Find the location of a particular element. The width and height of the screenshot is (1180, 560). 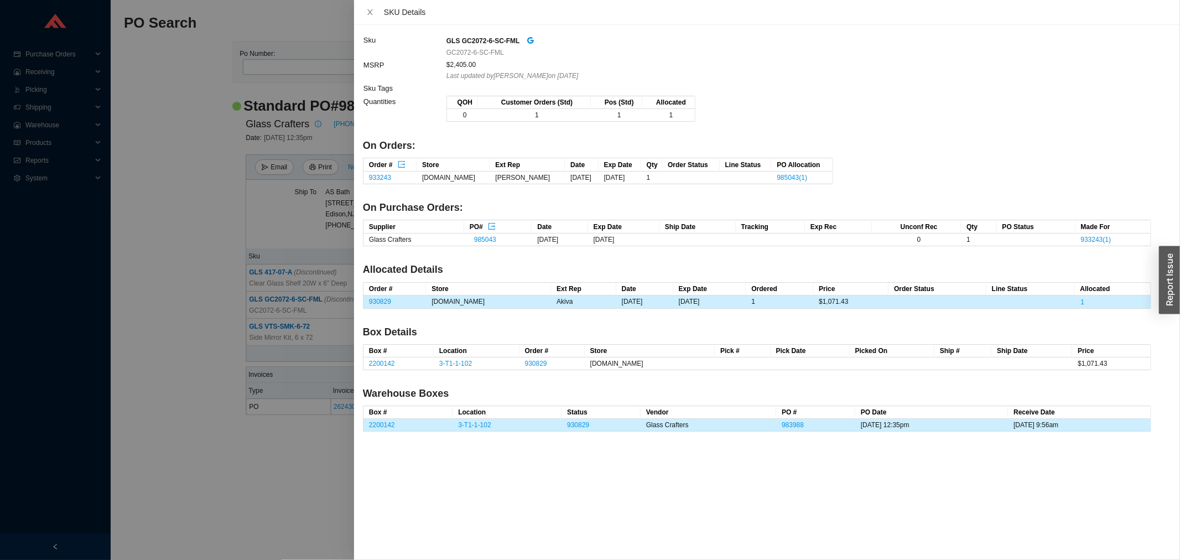

span: GC2072-6-SC-FML is located at coordinates (475, 53).